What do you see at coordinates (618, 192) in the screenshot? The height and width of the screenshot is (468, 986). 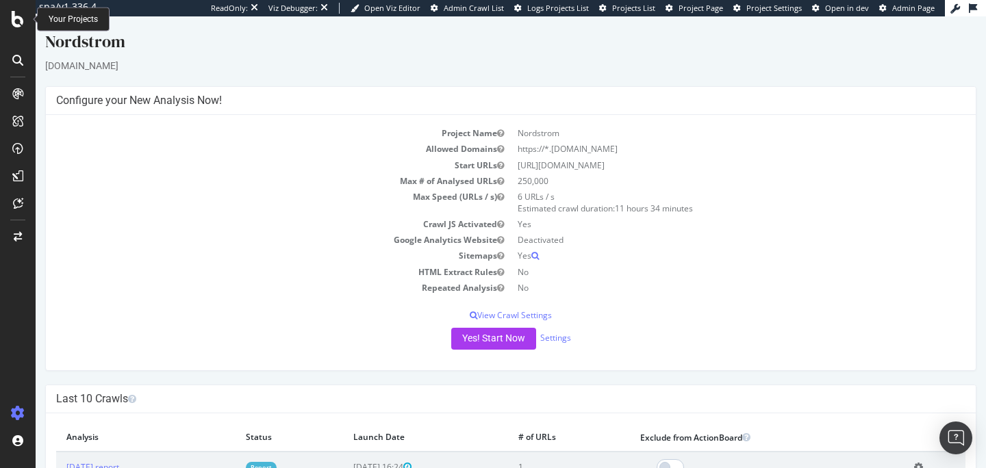 I see `span: 11 hours 34 minutes` at bounding box center [618, 192].